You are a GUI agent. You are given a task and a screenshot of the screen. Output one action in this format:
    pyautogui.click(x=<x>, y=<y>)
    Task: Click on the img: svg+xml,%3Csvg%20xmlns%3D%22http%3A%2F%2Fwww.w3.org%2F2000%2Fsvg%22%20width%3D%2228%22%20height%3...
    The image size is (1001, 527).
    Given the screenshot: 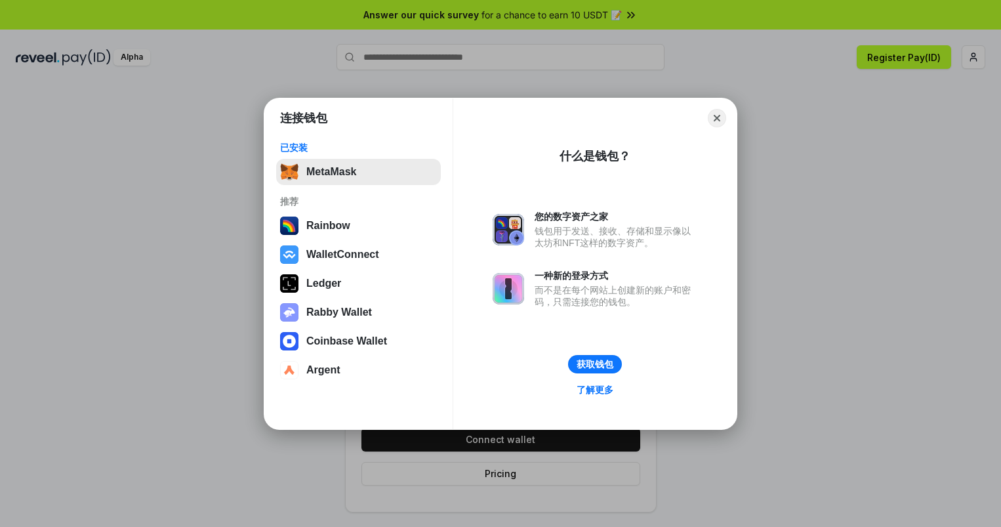 What is the action you would take?
    pyautogui.click(x=289, y=283)
    